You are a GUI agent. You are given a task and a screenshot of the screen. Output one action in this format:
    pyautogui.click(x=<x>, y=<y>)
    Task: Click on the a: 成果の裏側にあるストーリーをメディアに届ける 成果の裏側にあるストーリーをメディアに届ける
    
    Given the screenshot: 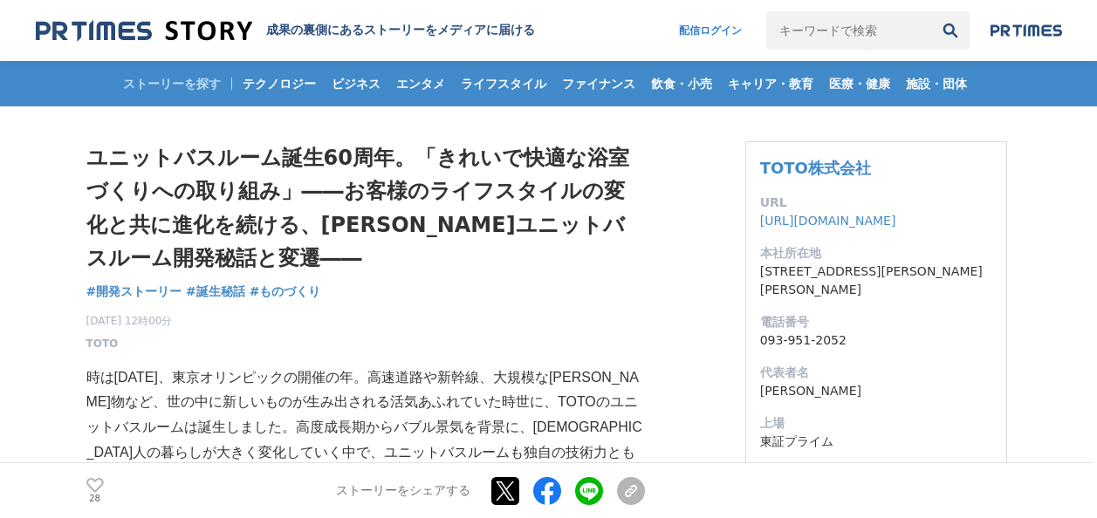 What is the action you would take?
    pyautogui.click(x=285, y=31)
    